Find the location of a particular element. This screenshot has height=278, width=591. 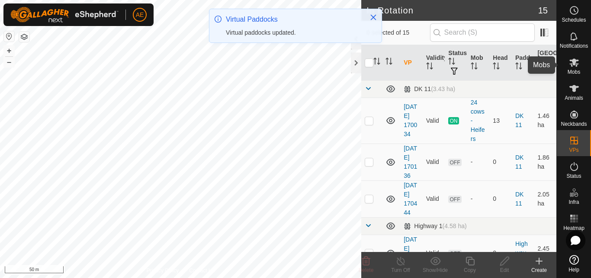

span: VPs is located at coordinates (574, 150).